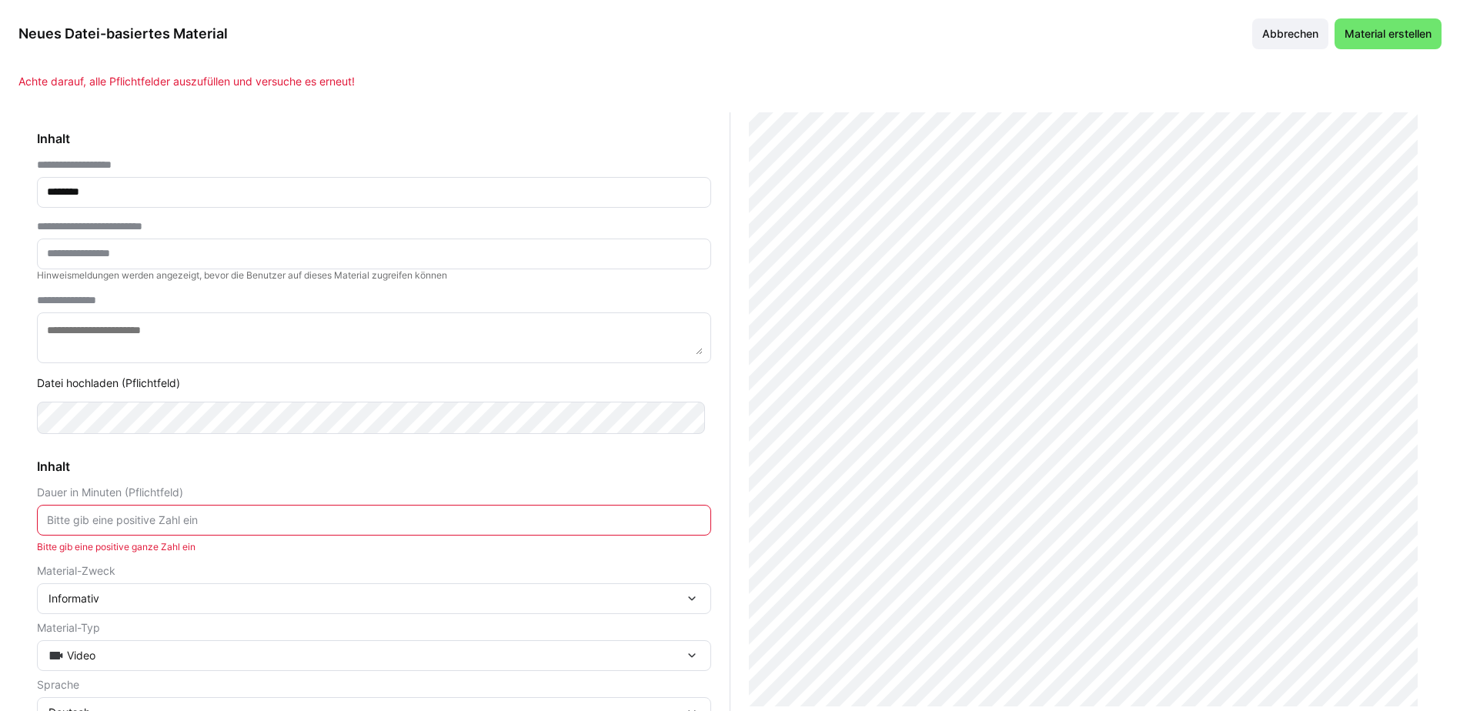 This screenshot has height=711, width=1460. Describe the element at coordinates (68, 628) in the screenshot. I see `span: Material-Typ` at that location.